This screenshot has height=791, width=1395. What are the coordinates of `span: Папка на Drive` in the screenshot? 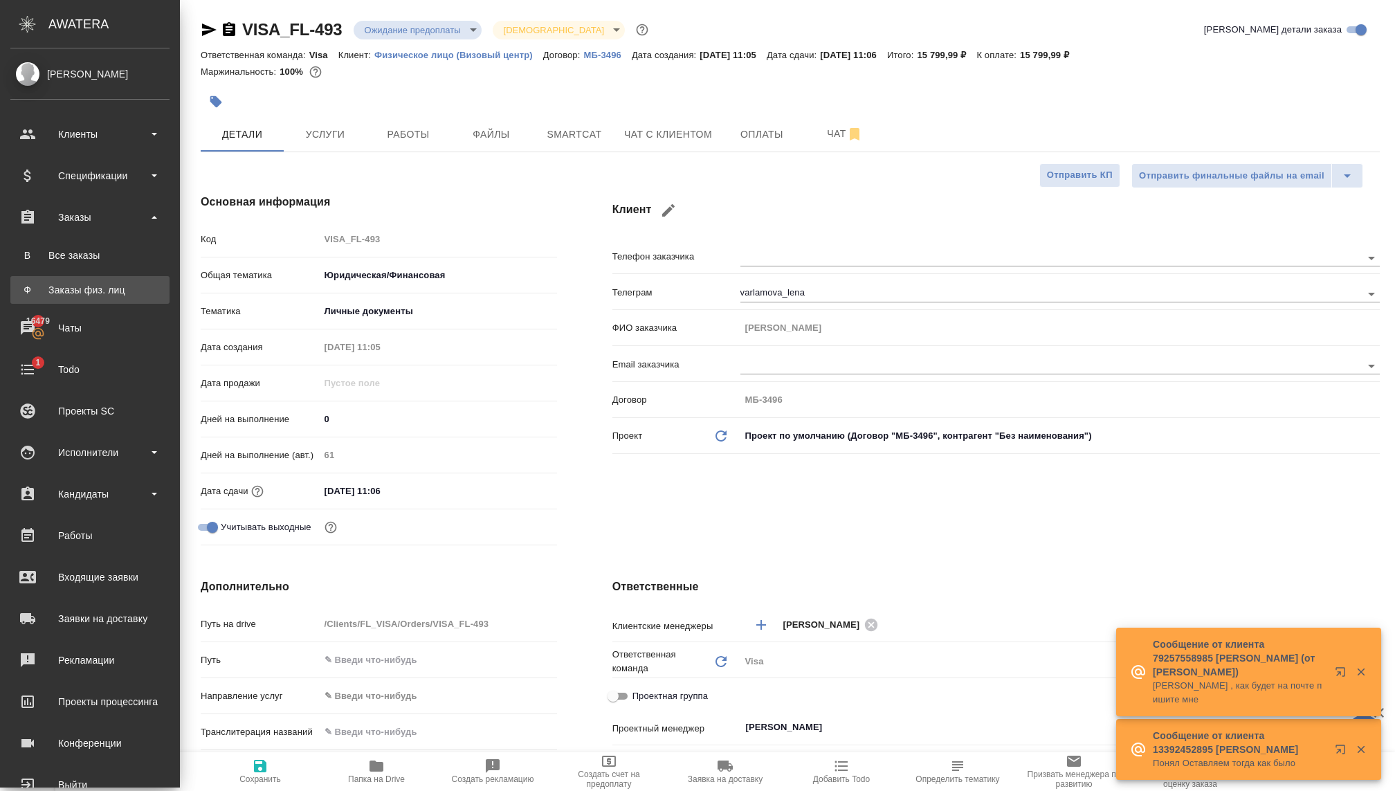 It's located at (376, 779).